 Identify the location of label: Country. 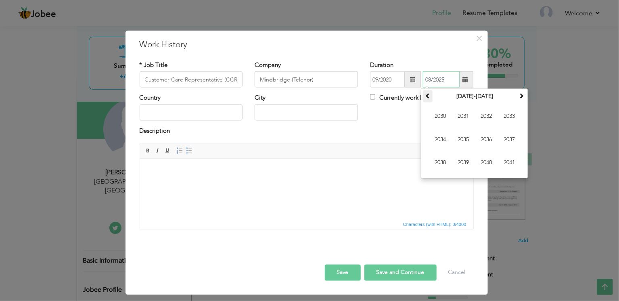
(150, 98).